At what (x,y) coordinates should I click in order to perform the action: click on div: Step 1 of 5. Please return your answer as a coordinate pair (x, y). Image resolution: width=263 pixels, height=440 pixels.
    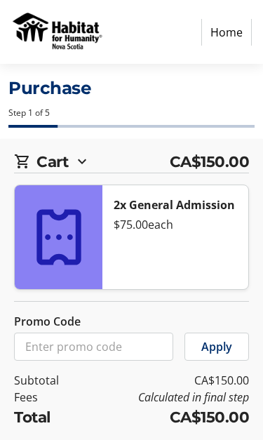
    Looking at the image, I should click on (131, 113).